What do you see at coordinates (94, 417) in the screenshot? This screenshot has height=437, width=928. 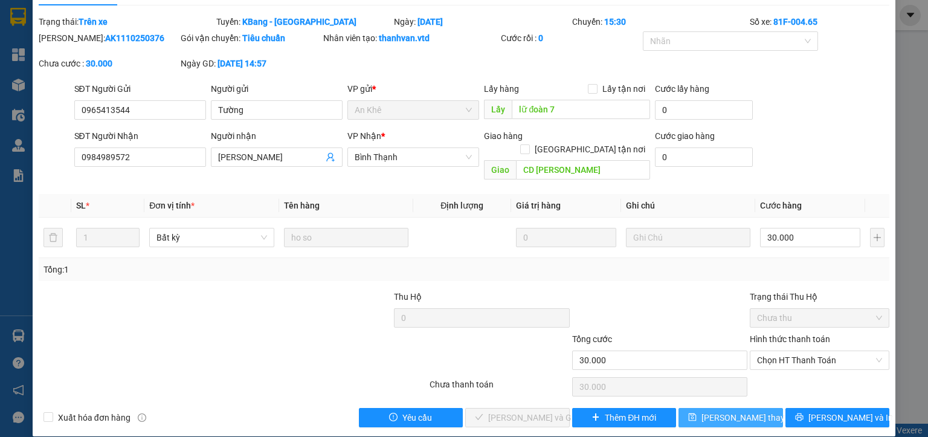 I see `span: Xuất hóa đơn hàng` at bounding box center [94, 417].